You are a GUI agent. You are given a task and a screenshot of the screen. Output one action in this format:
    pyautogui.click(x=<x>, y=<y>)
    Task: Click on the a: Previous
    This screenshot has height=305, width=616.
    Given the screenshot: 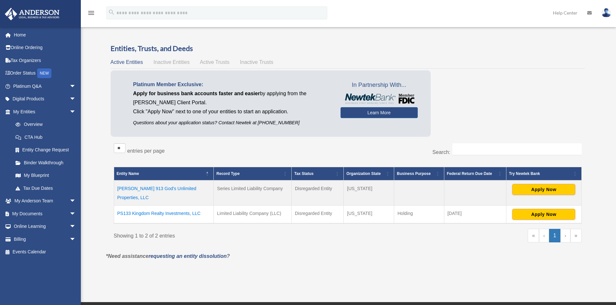 What is the action you would take?
    pyautogui.click(x=543, y=236)
    